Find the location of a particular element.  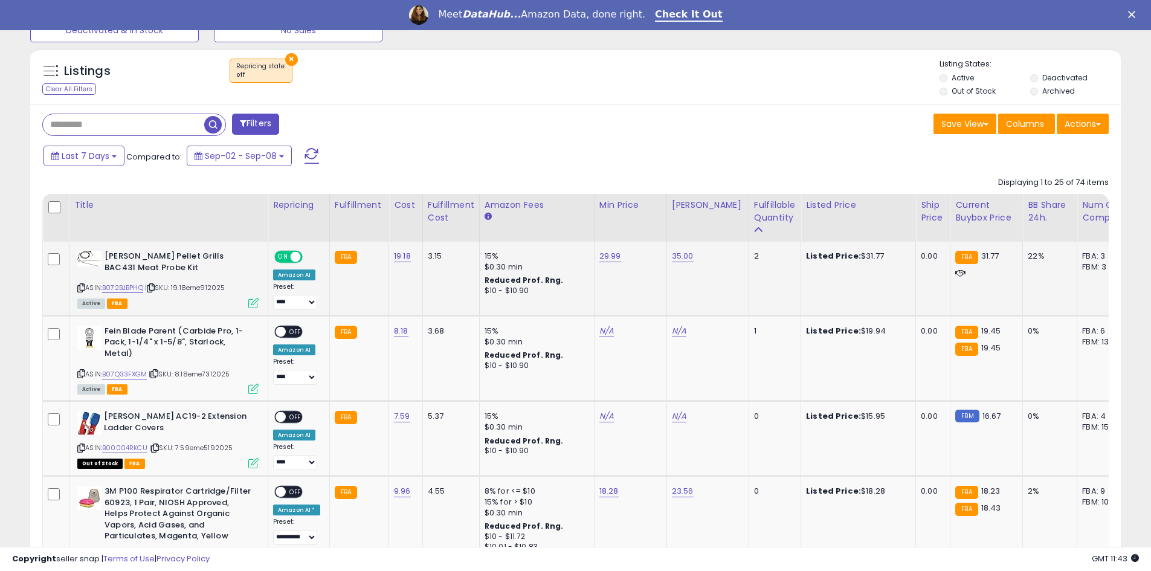

button: Filters is located at coordinates (256, 124).